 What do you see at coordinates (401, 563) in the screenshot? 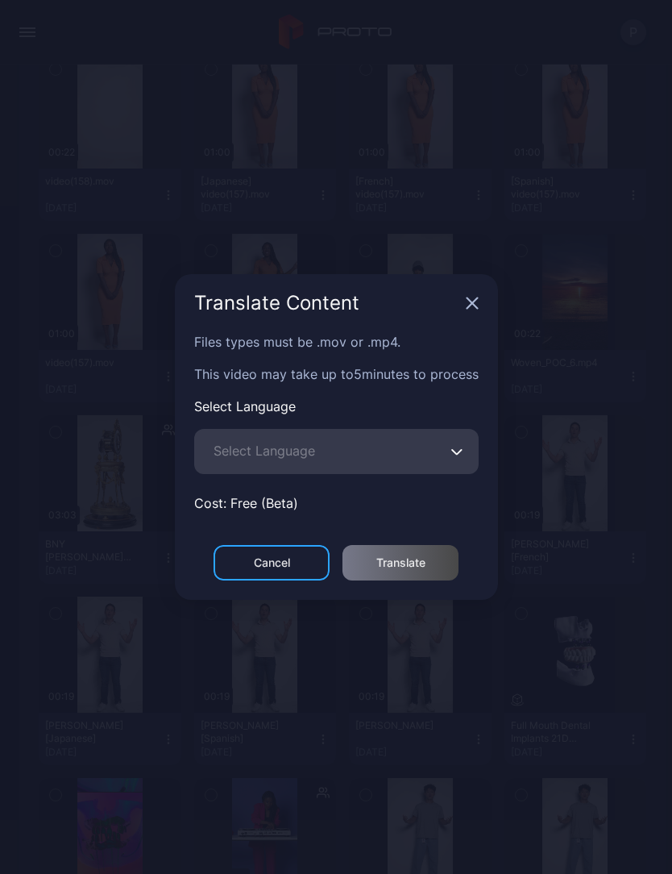
I see `button: Translate` at bounding box center [401, 563].